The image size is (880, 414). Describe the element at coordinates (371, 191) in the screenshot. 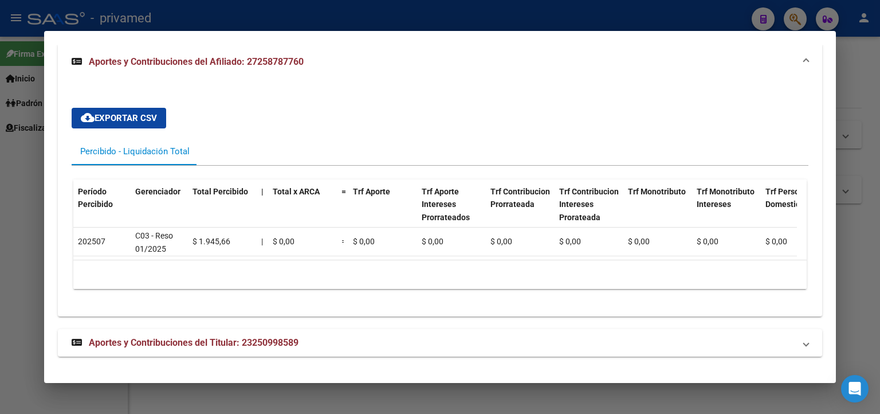

I see `span: Trf Aporte` at that location.